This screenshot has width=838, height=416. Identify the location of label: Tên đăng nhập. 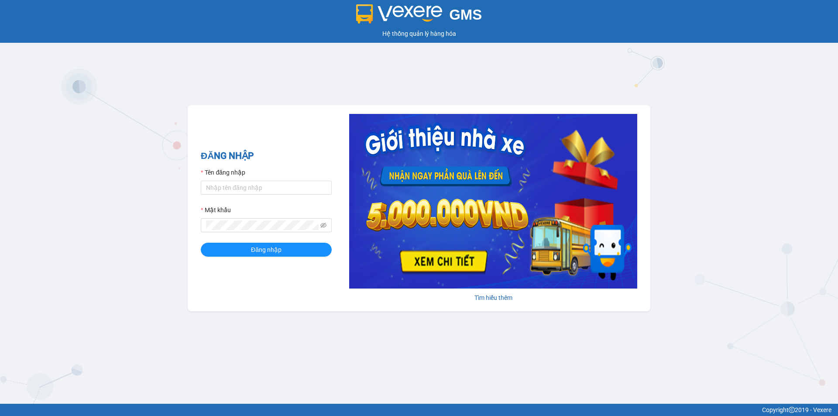
(223, 172).